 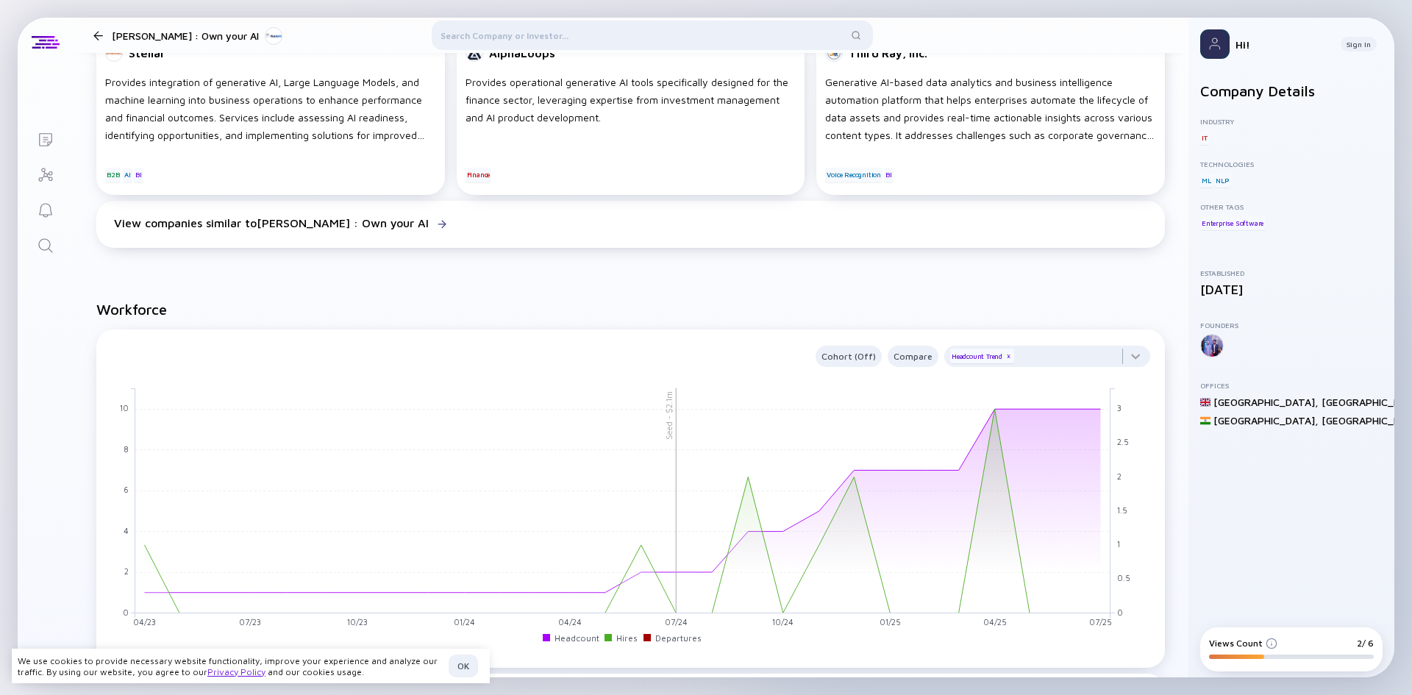 I want to click on div: Enterprise Software, so click(x=1232, y=223).